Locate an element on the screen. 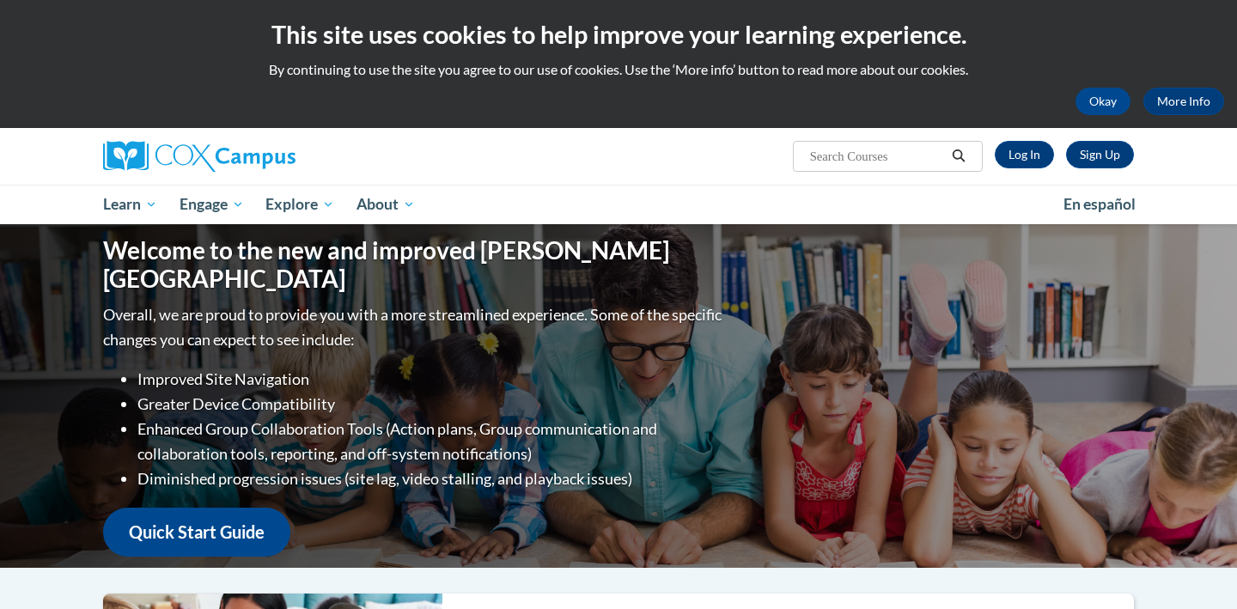  a: Learn is located at coordinates (130, 205).